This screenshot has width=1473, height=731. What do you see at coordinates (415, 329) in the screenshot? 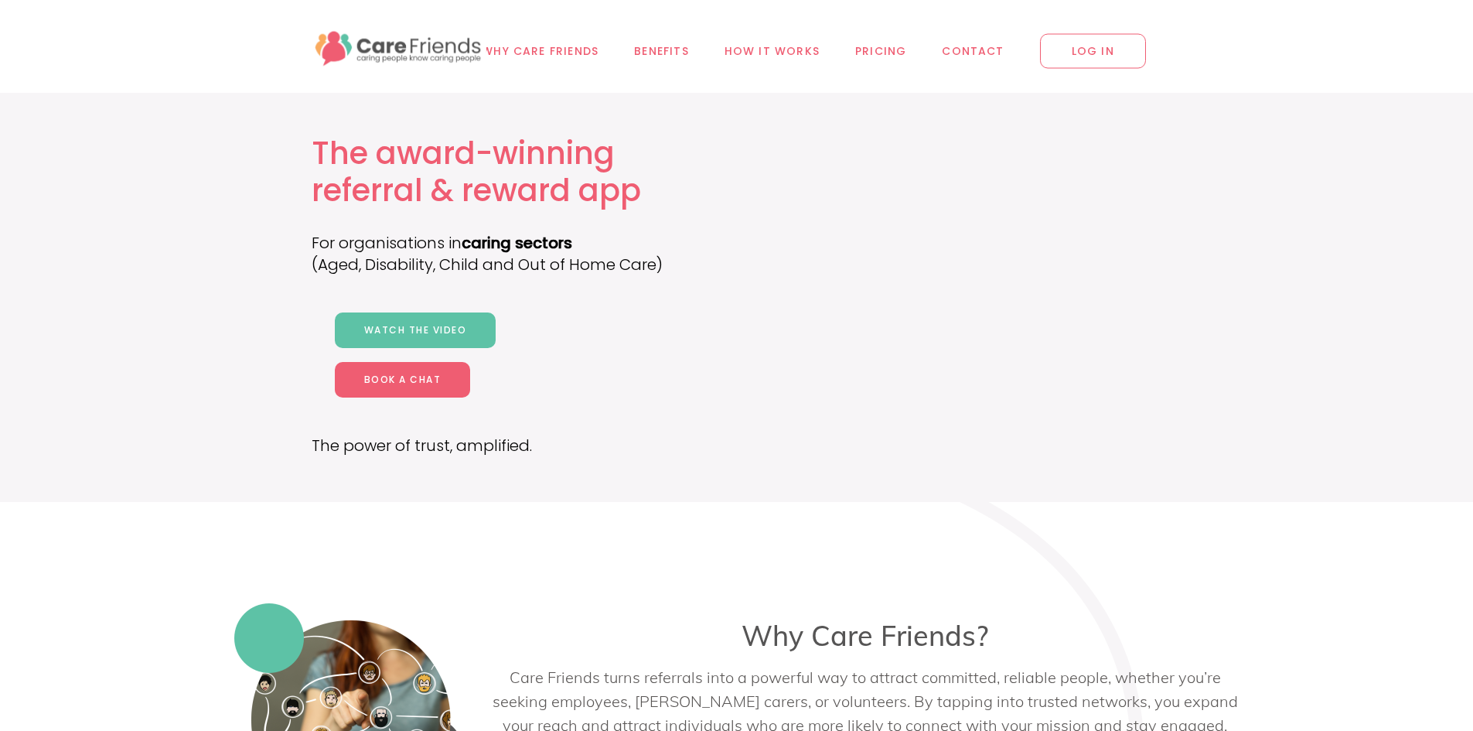
I see `span: Watch the video` at bounding box center [415, 329].